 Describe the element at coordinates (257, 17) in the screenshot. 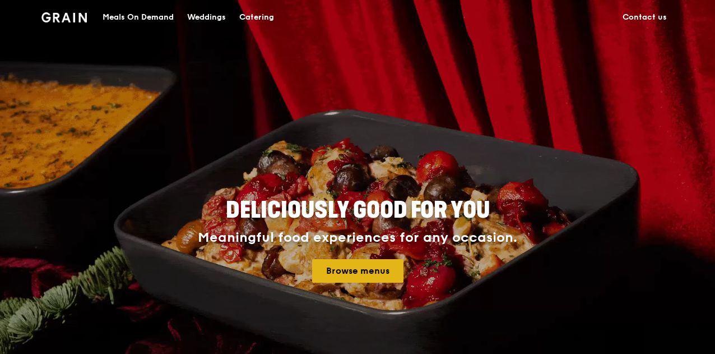

I see `div: Catering` at that location.